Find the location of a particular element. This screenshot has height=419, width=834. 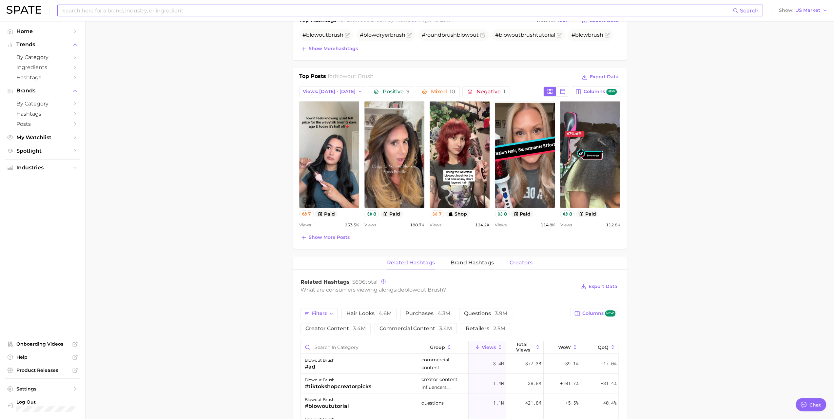

span: Show more hashtags is located at coordinates (333, 48).